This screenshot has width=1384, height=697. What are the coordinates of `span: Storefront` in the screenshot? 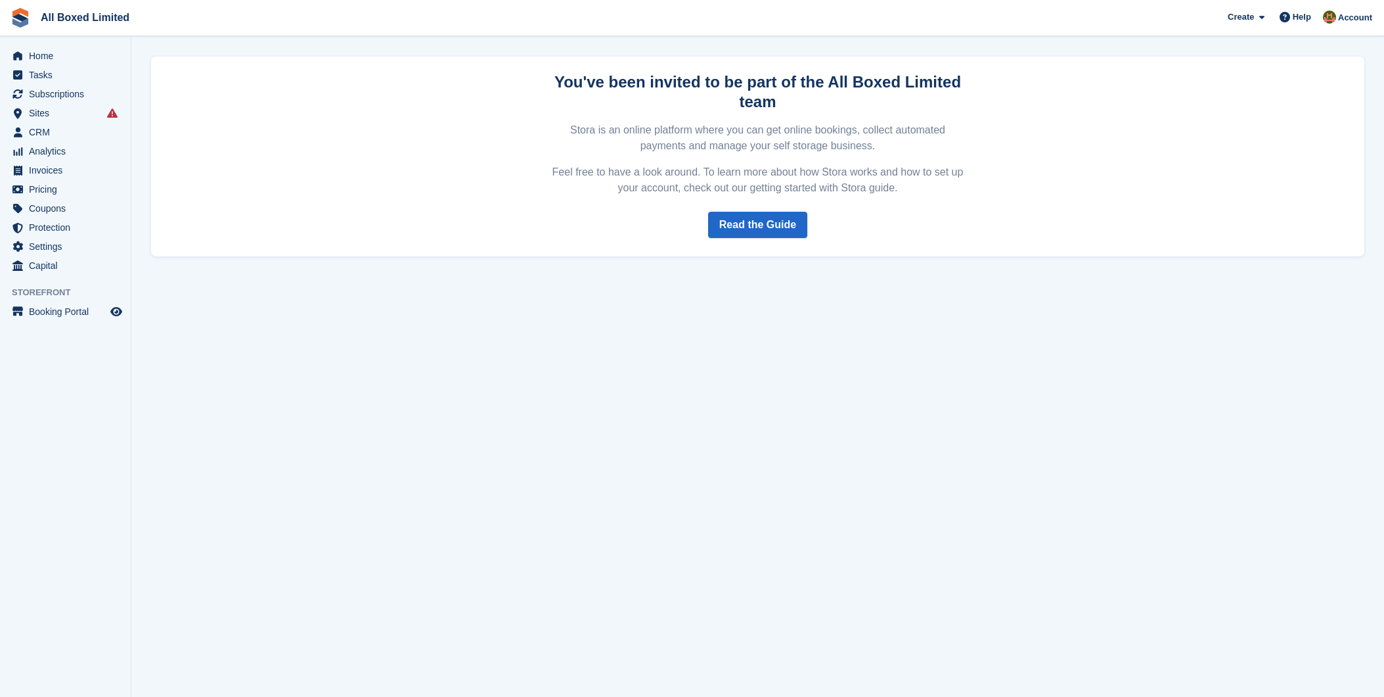 It's located at (71, 292).